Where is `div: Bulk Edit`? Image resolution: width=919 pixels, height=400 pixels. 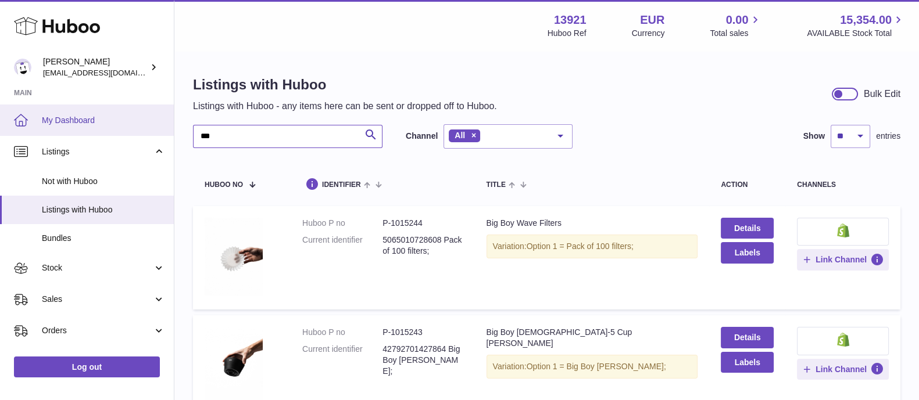 div: Bulk Edit is located at coordinates (882, 94).